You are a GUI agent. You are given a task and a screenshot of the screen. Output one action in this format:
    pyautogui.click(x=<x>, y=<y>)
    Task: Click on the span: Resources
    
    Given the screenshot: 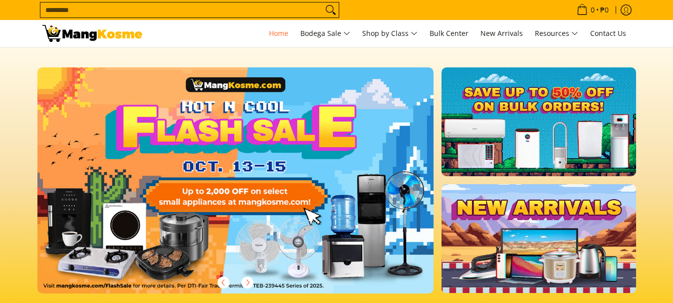 What is the action you would take?
    pyautogui.click(x=556, y=33)
    